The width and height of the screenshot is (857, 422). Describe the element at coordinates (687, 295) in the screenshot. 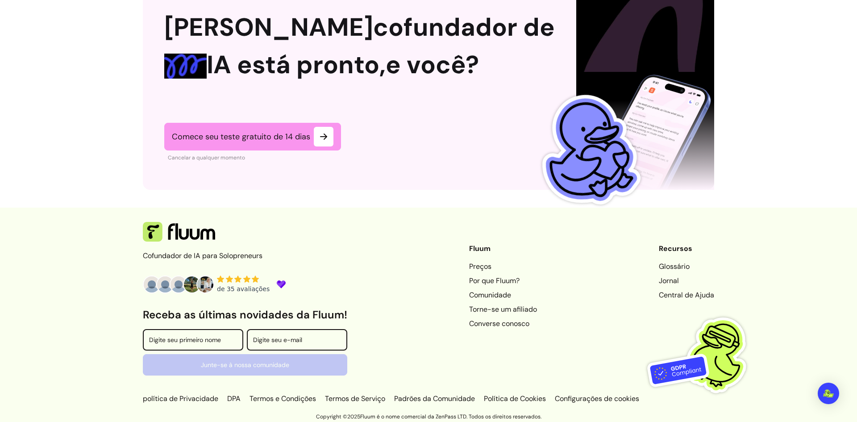

I see `font: Central de Ajuda` at that location.